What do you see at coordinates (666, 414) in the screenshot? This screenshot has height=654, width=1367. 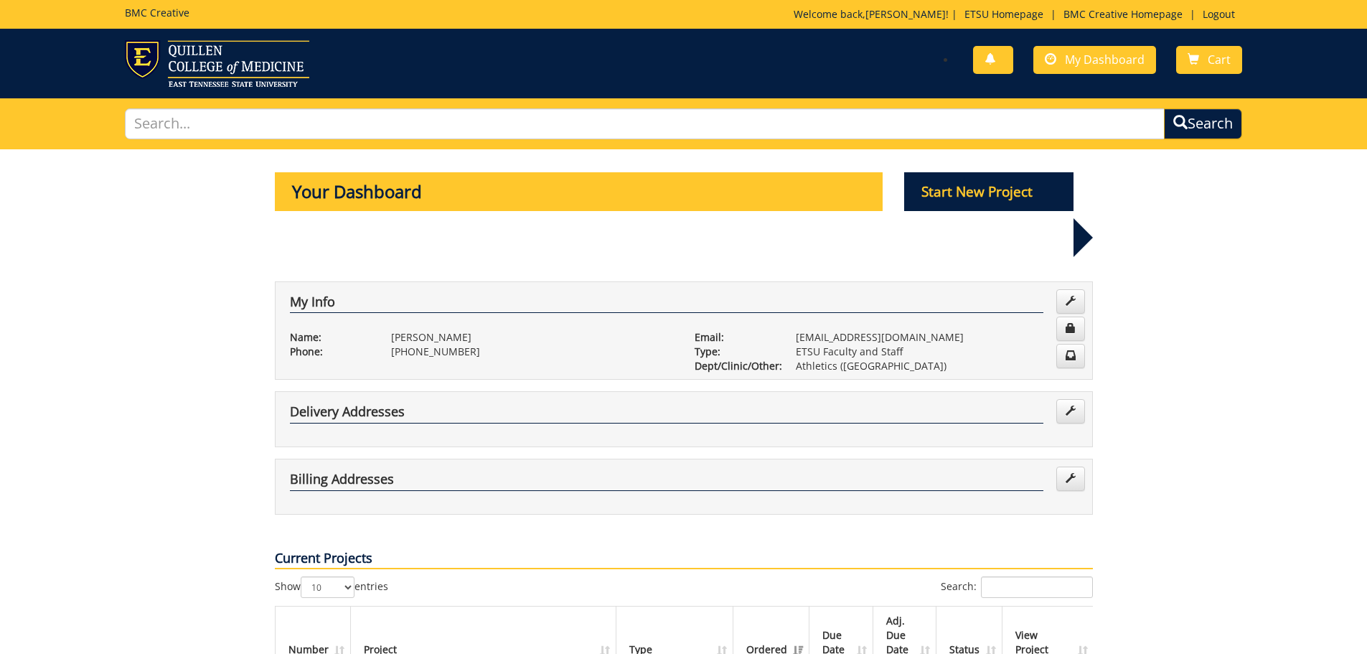 I see `h4: Delivery Addresses` at bounding box center [666, 414].